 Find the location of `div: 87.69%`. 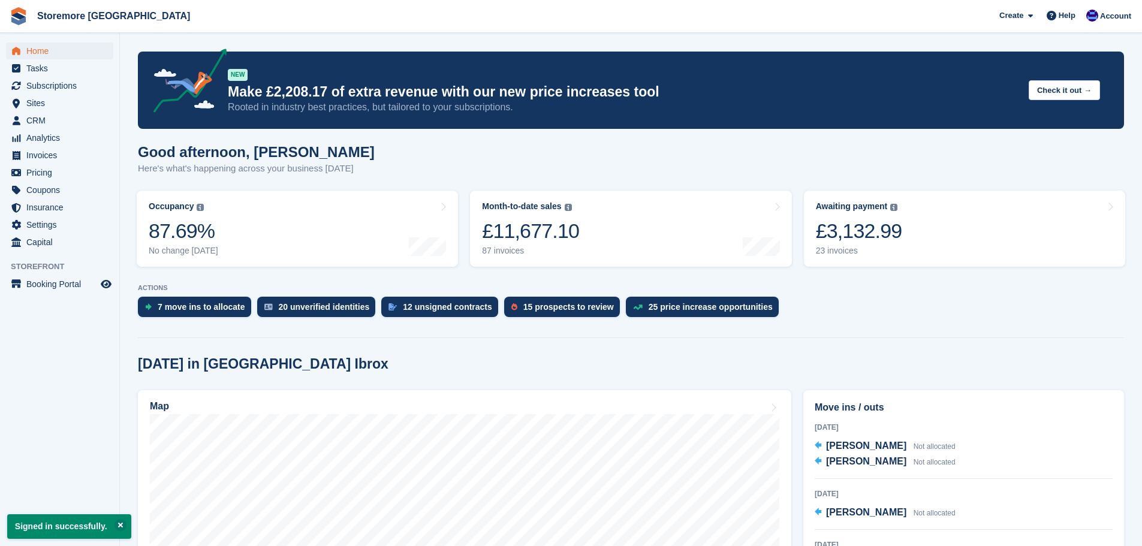

div: 87.69% is located at coordinates (184, 231).